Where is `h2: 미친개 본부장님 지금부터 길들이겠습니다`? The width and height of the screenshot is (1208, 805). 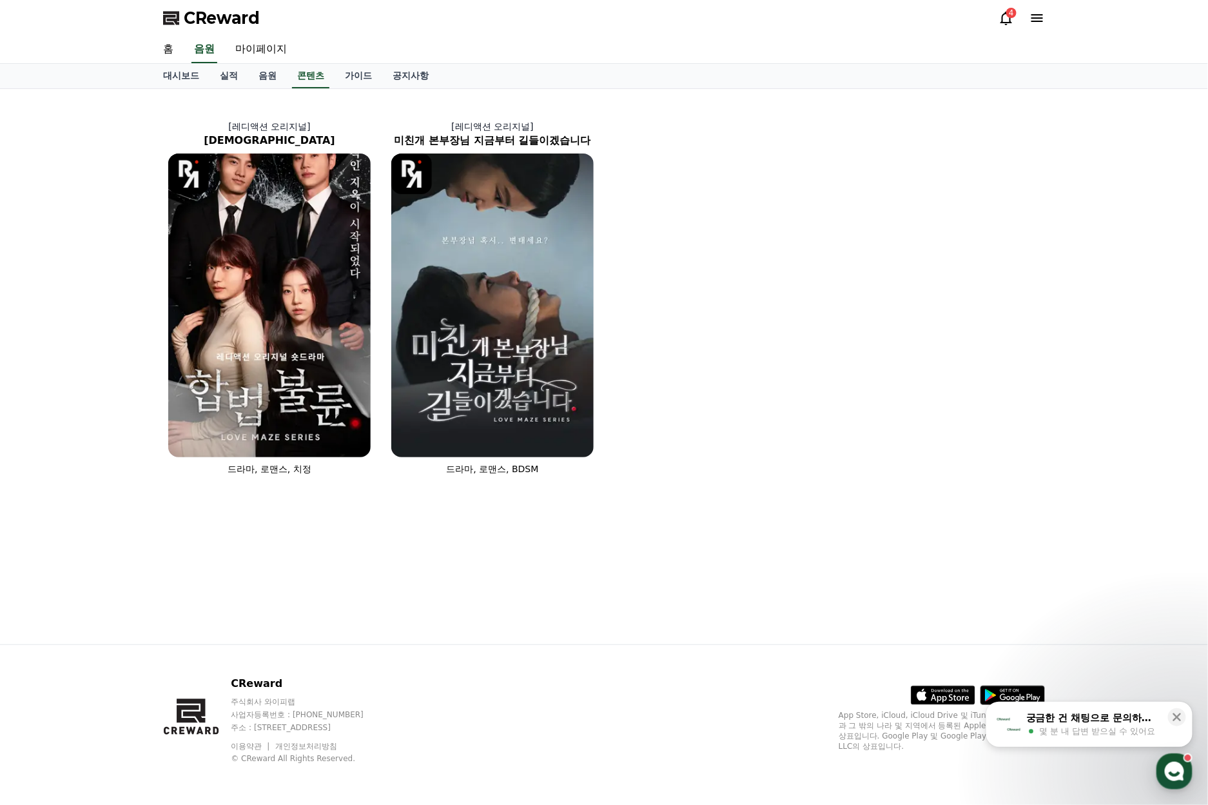 h2: 미친개 본부장님 지금부터 길들이겠습니다 is located at coordinates (493, 141).